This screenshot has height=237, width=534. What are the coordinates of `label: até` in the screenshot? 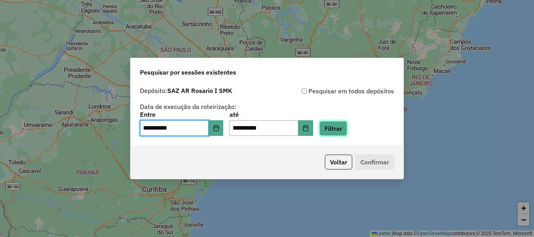 It's located at (271, 114).